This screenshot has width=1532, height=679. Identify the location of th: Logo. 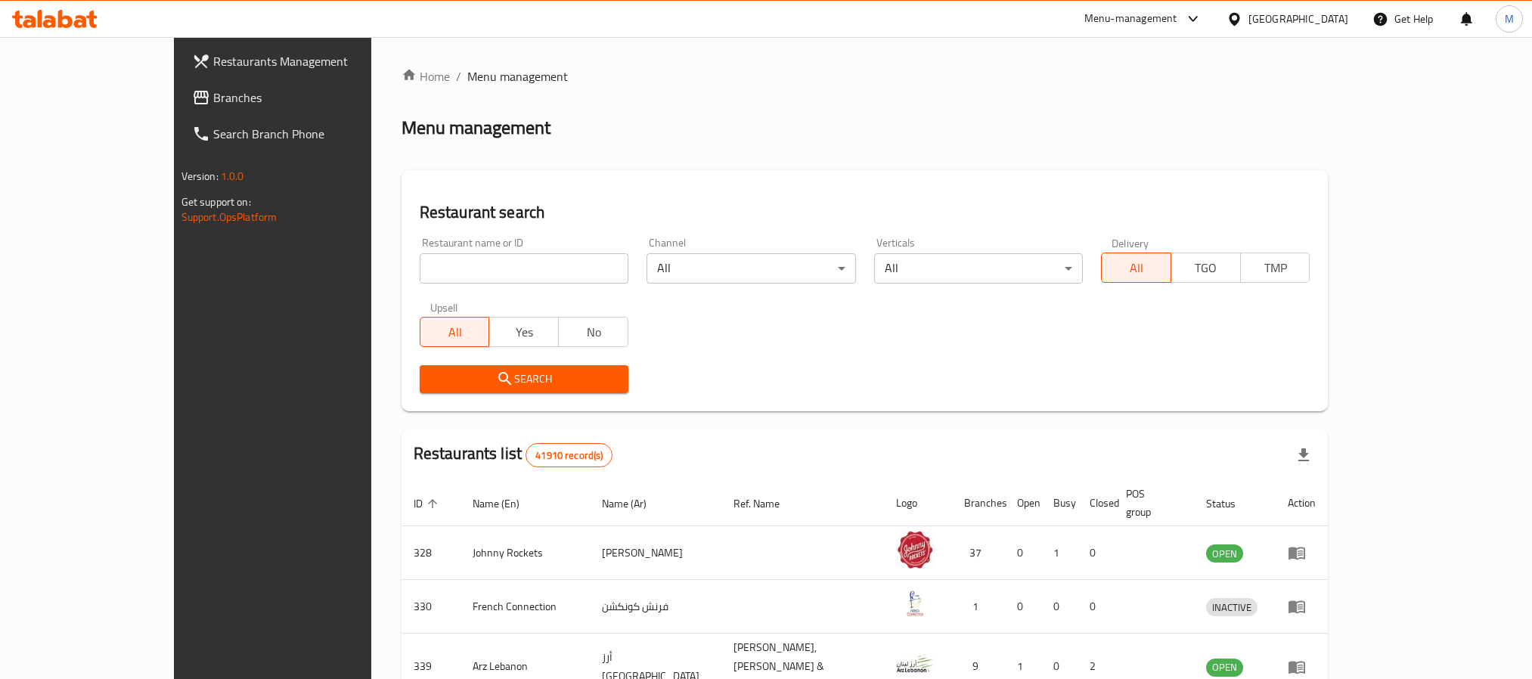
(918, 503).